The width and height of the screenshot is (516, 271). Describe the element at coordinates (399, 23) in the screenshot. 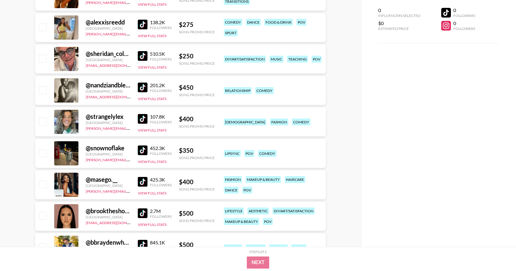

I see `div: $0` at that location.